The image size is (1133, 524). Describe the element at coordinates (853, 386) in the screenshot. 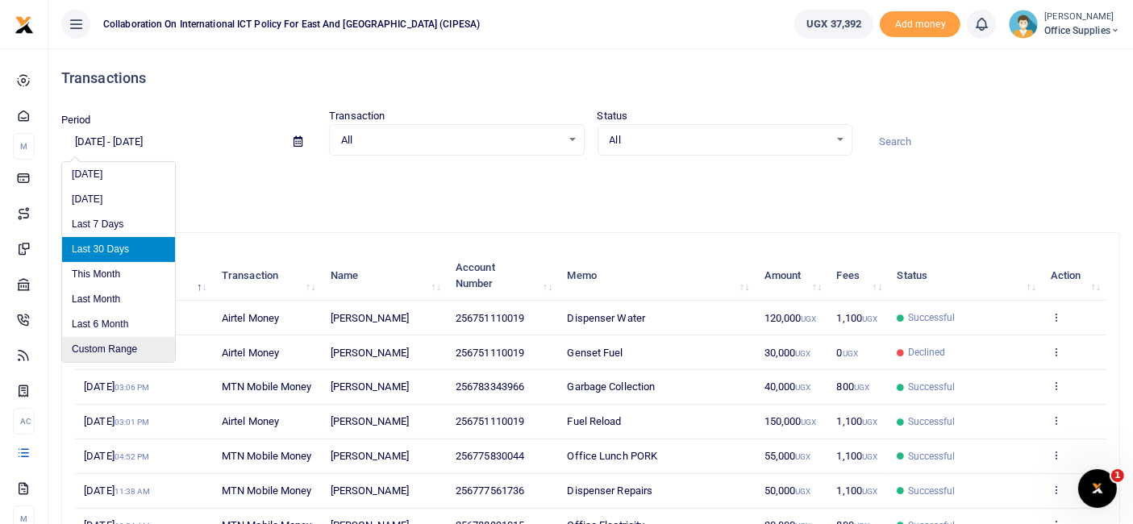

I see `span: 800` at that location.